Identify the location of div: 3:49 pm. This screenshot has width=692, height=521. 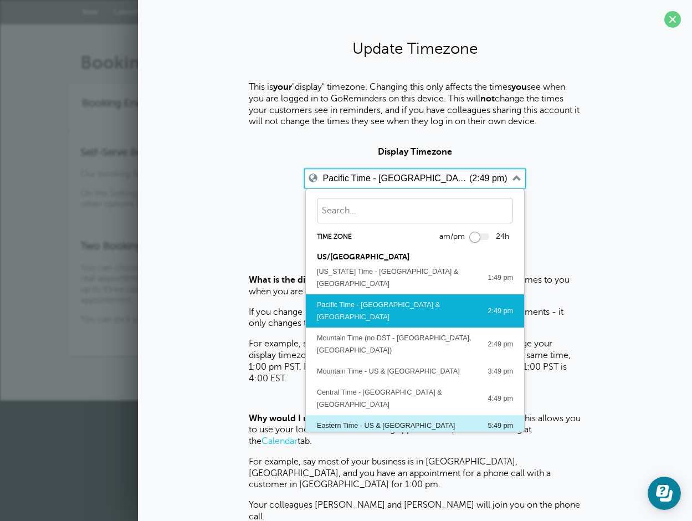
(494, 371).